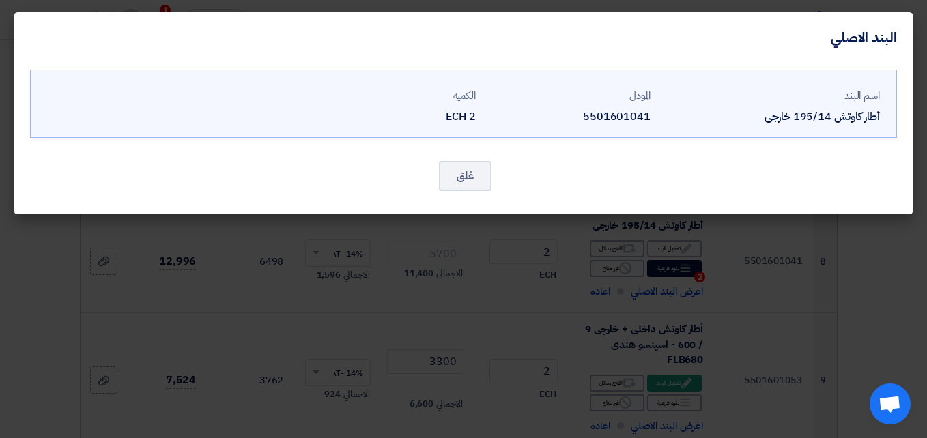 Image resolution: width=927 pixels, height=438 pixels. I want to click on h4: البند الاصلي, so click(863, 38).